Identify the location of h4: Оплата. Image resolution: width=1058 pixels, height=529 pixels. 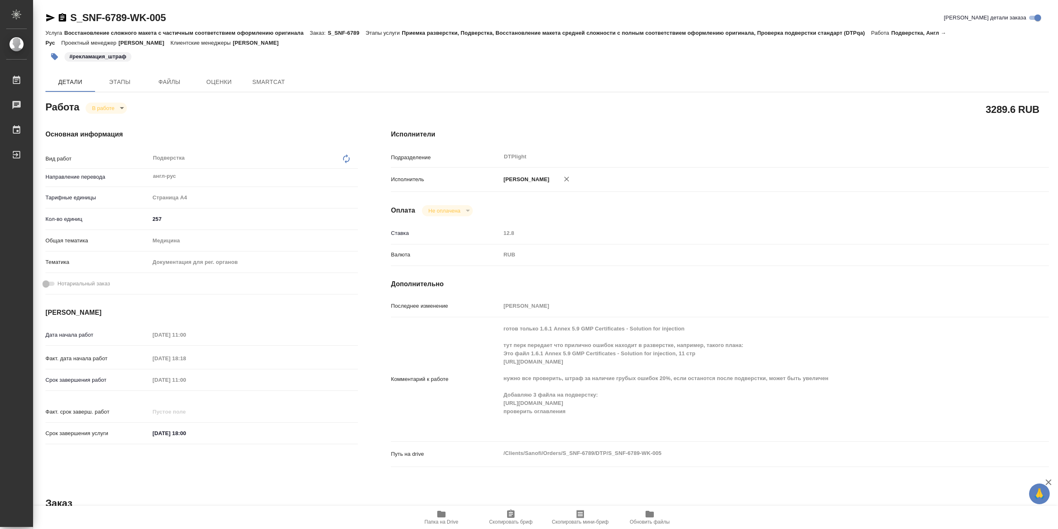
(403, 210).